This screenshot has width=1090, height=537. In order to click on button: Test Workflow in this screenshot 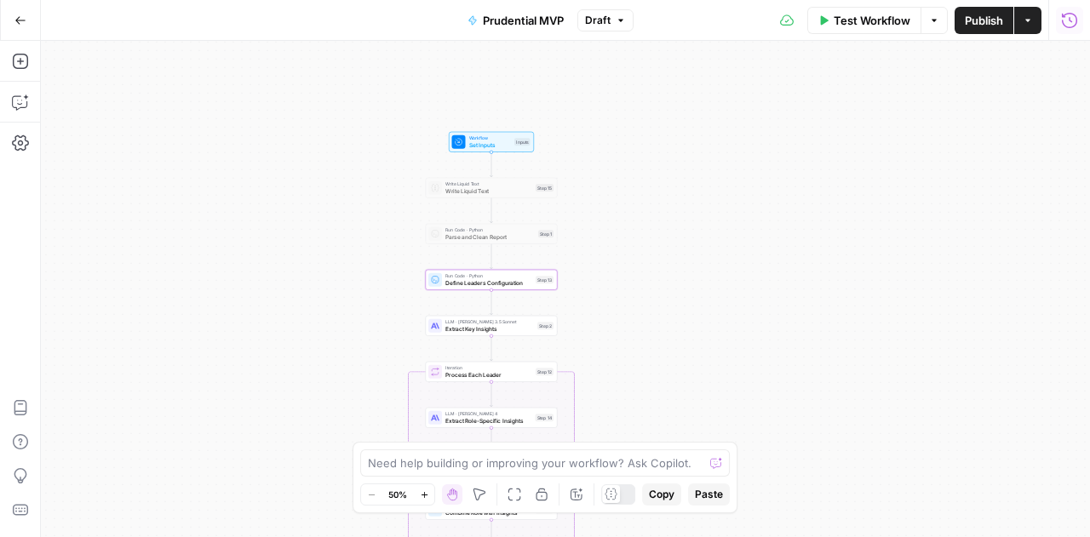, I will do `click(863, 20)`.